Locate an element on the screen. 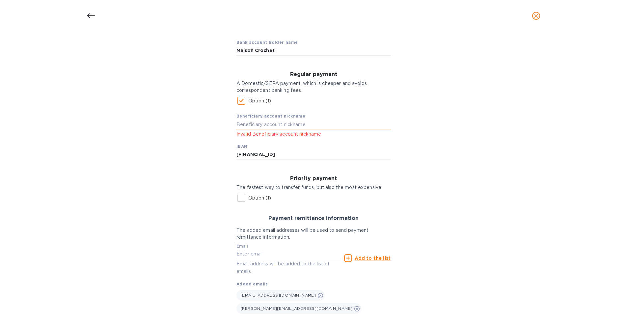  h3: Payment remittance information is located at coordinates (314, 218).